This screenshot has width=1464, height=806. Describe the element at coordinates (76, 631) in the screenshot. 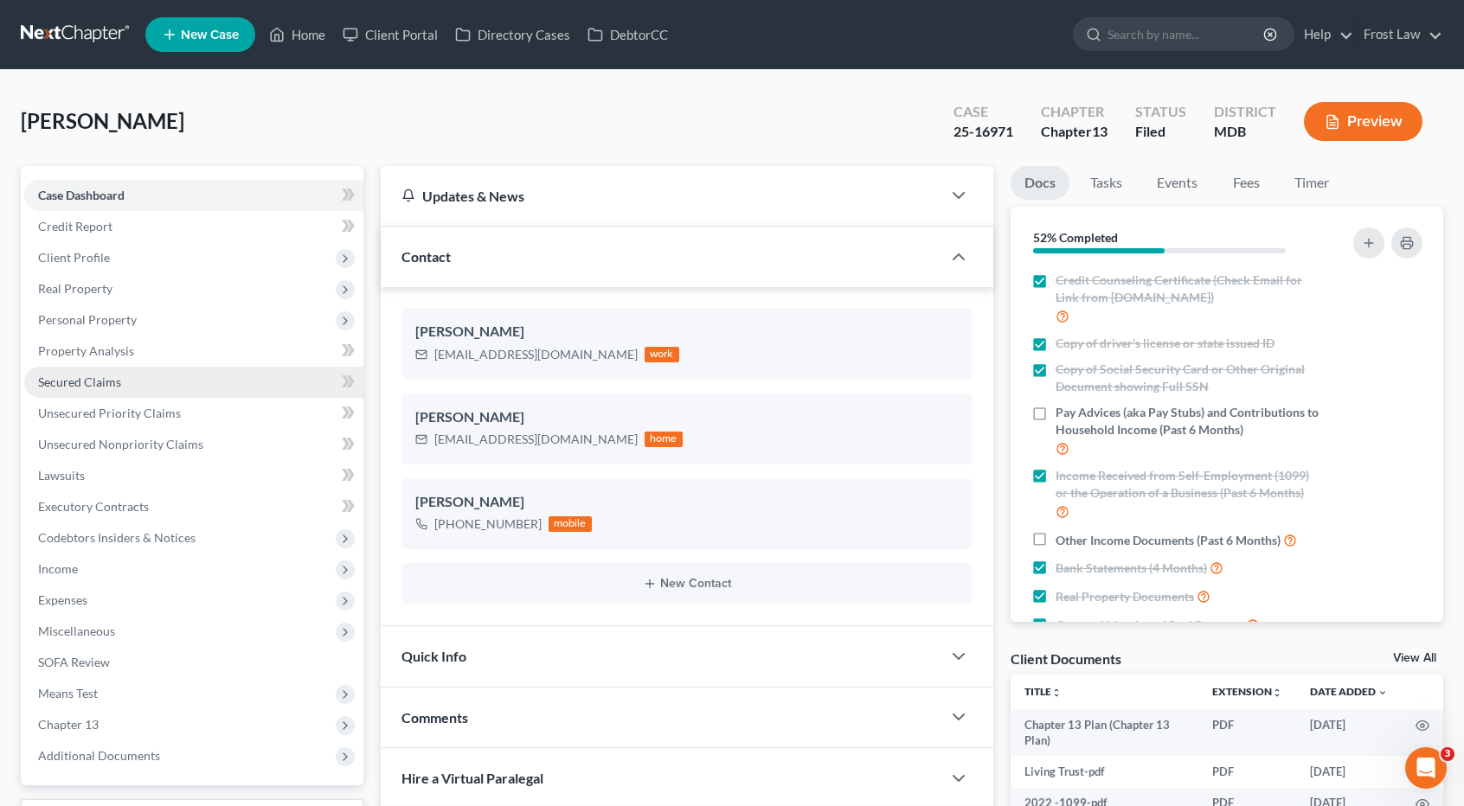

I see `span: Miscellaneous` at that location.